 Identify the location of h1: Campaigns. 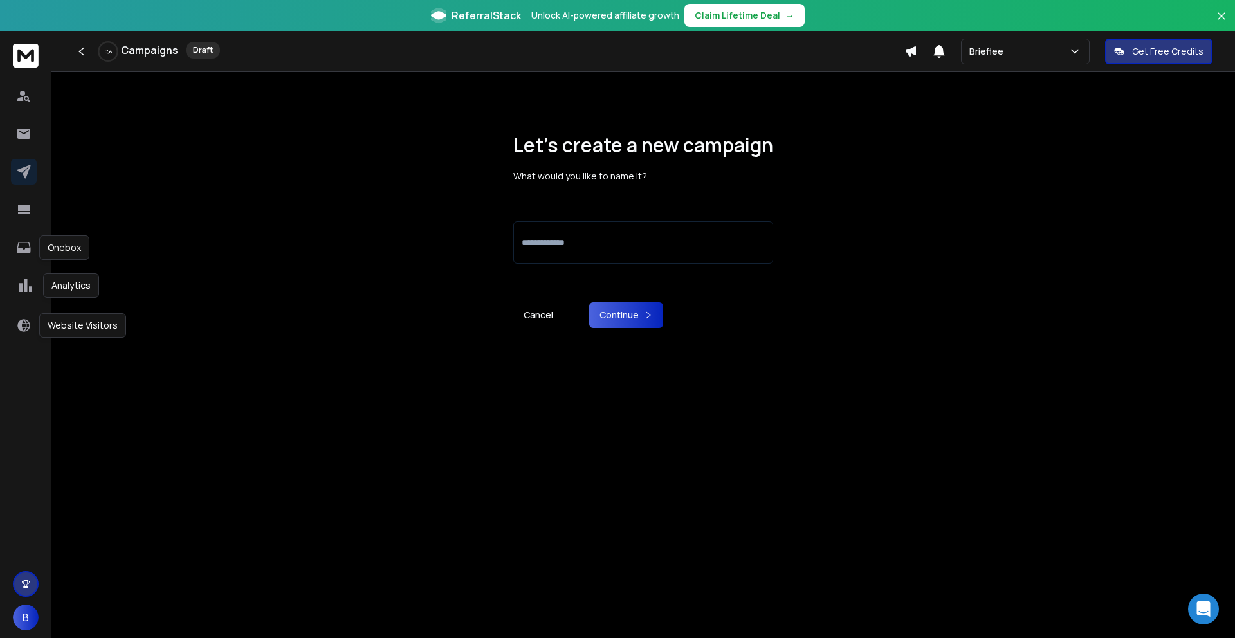
(149, 50).